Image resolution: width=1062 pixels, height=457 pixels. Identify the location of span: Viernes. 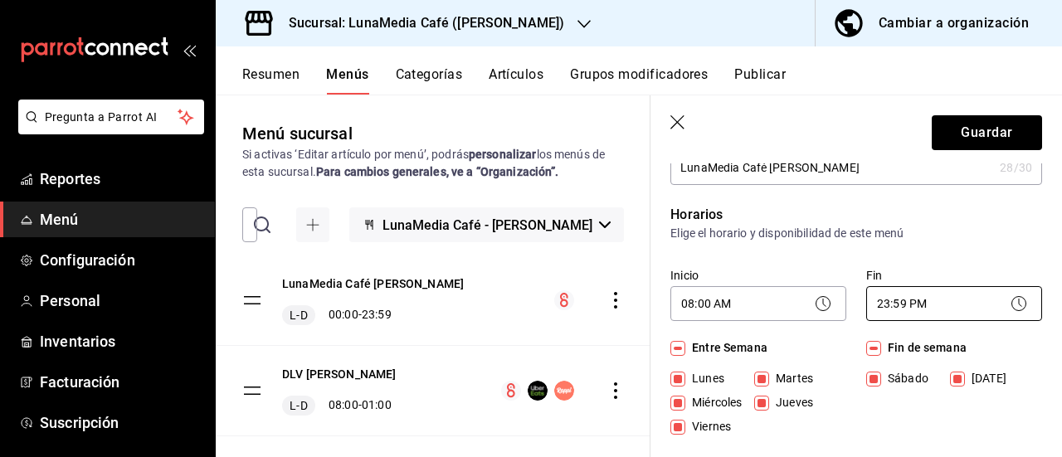
(708, 426).